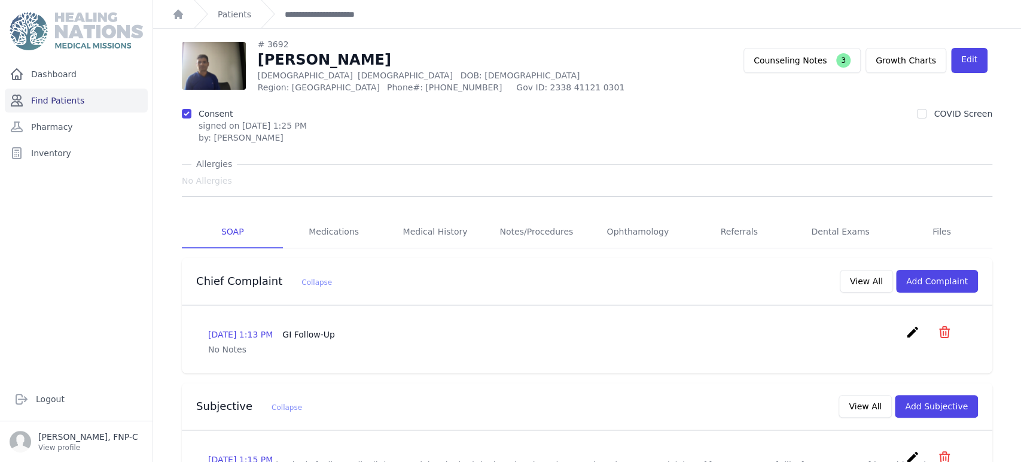 This screenshot has height=462, width=1021. What do you see at coordinates (76, 127) in the screenshot?
I see `a: Pharmacy` at bounding box center [76, 127].